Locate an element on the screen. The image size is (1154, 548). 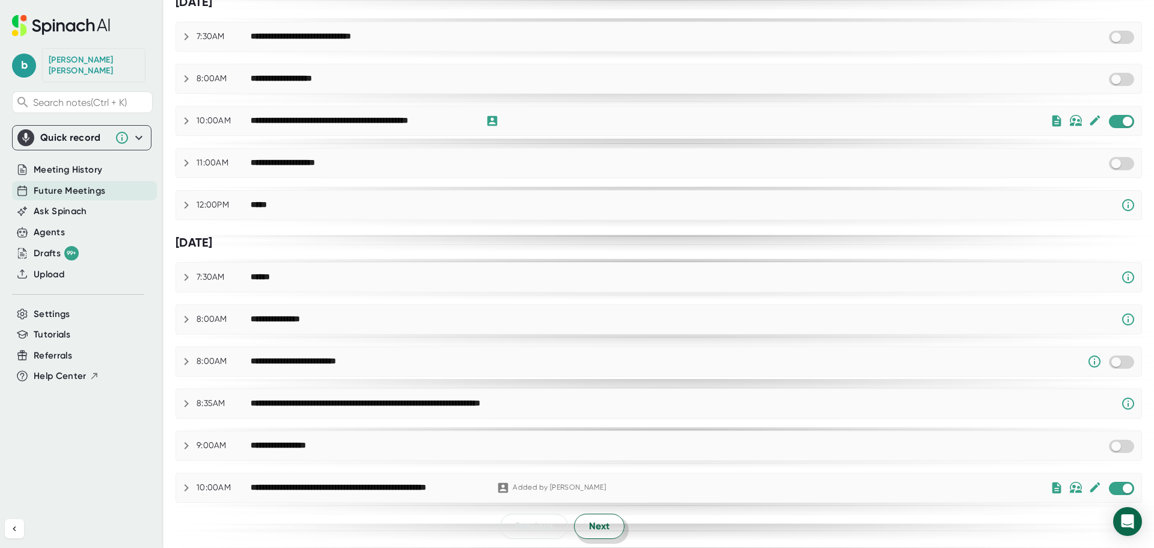
div: 8:35AM is located at coordinates (224, 403).